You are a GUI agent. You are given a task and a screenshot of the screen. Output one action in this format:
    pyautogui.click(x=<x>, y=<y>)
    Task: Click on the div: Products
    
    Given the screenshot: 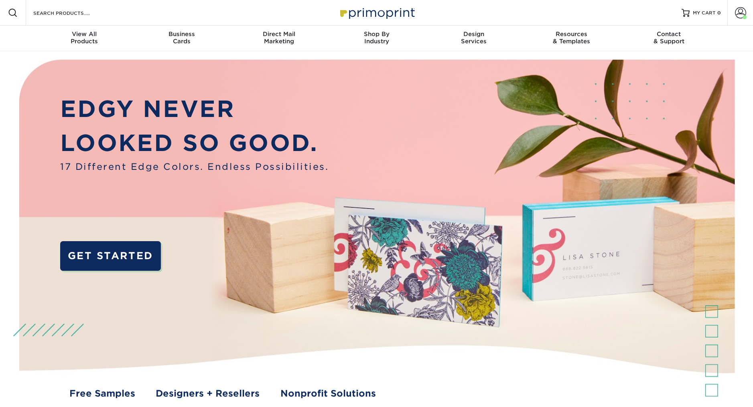 What is the action you would take?
    pyautogui.click(x=84, y=38)
    